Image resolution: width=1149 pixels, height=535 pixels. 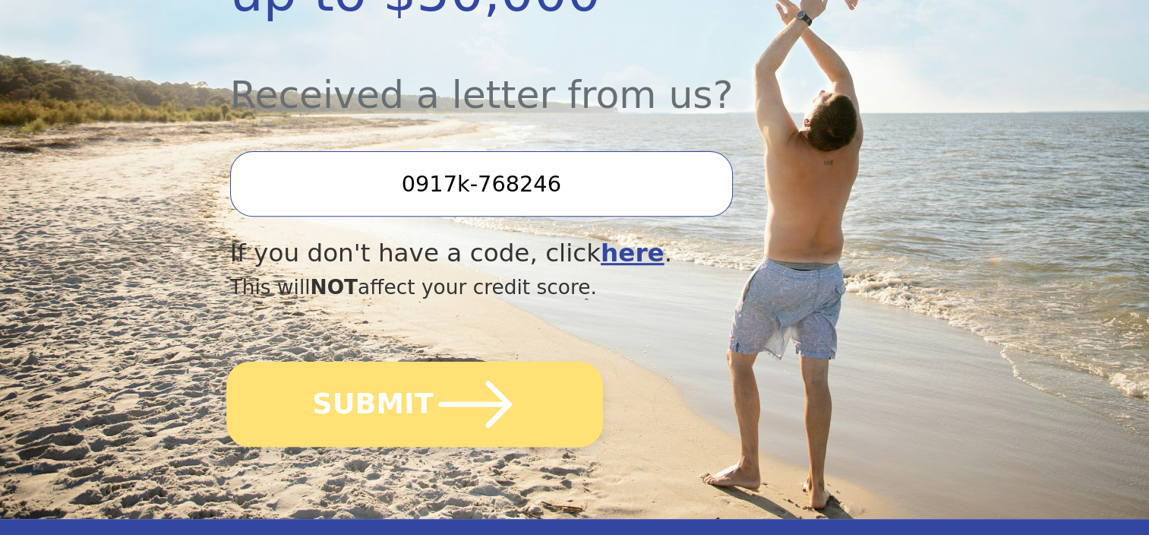 What do you see at coordinates (633, 253) in the screenshot?
I see `b: here` at bounding box center [633, 253].